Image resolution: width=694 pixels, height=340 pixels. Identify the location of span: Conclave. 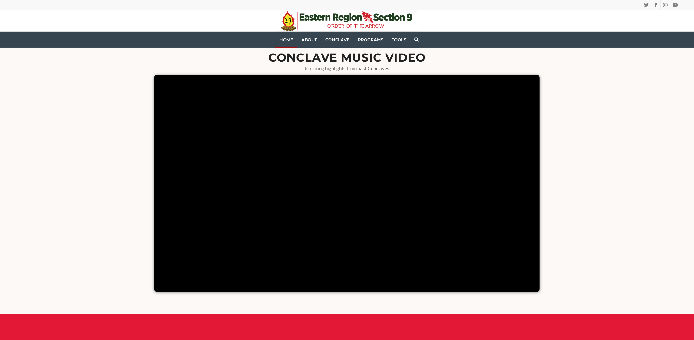
(338, 39).